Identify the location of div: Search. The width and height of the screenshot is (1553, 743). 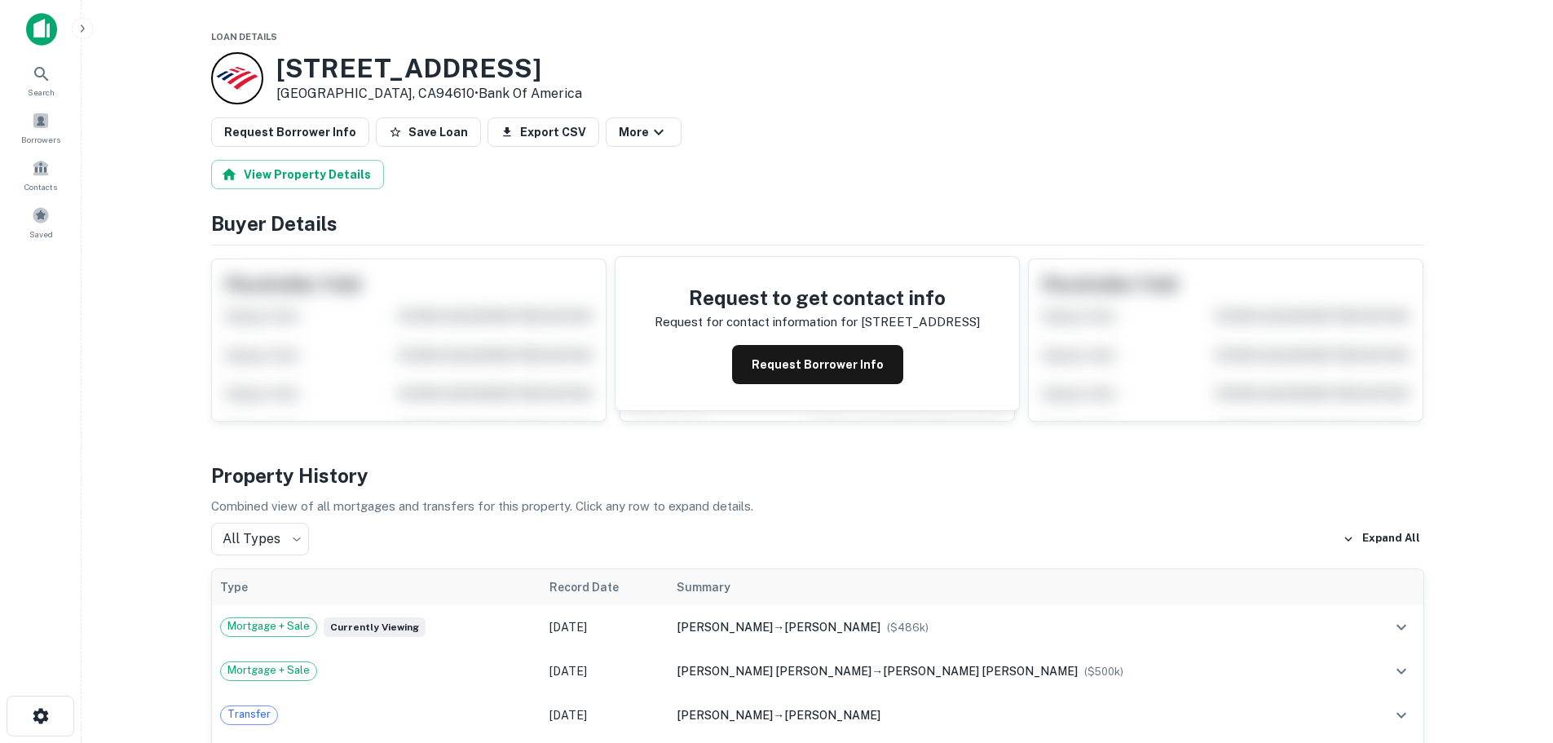
(41, 80).